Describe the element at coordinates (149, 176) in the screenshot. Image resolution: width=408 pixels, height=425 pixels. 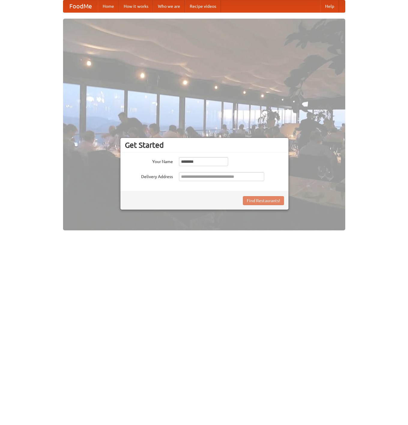
I see `label: Delivery Address` at that location.